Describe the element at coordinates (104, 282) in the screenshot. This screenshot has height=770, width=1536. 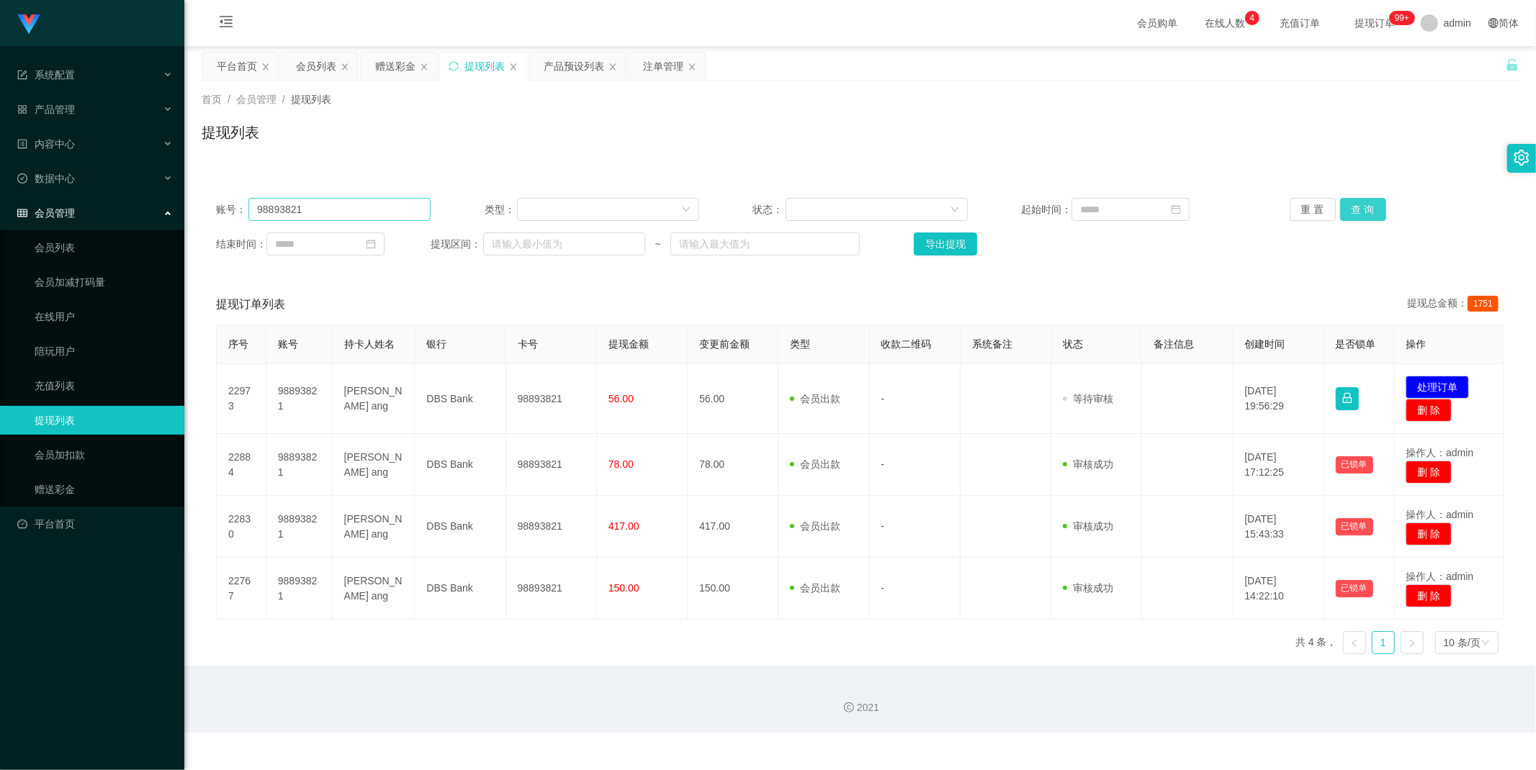
I see `a: 会员加减打码量` at that location.